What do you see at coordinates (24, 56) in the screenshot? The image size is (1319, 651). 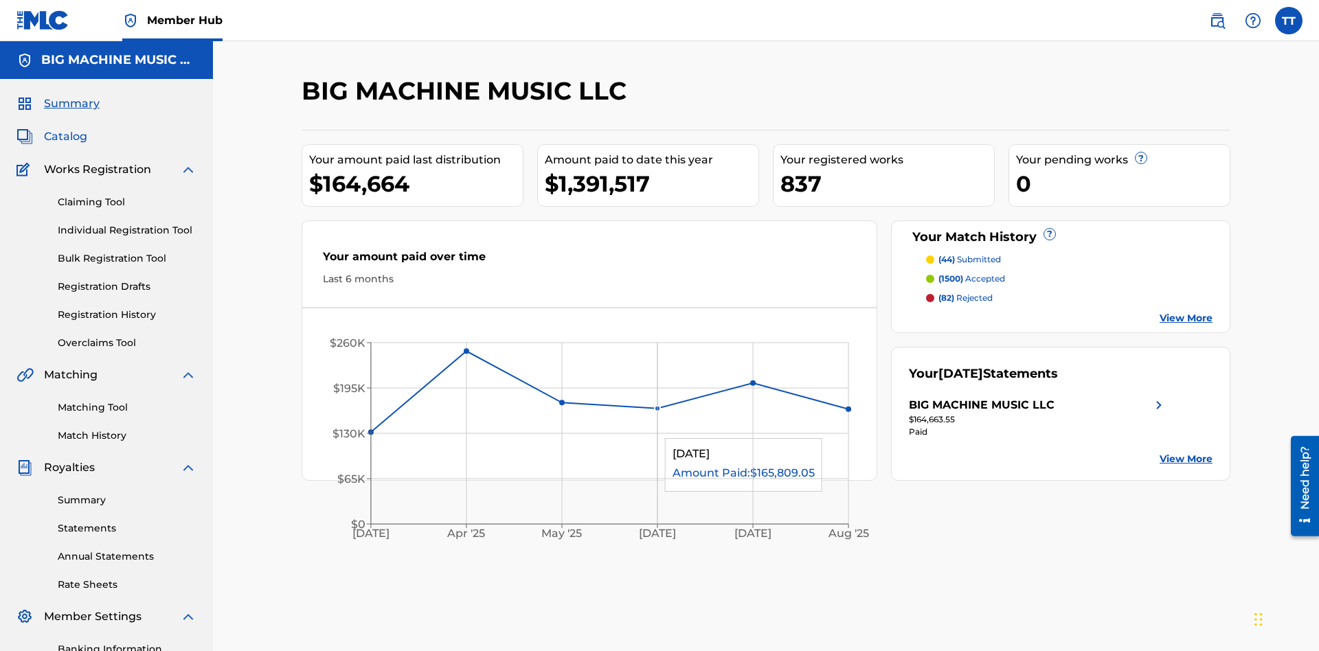 I see `div: Open Resource Center` at bounding box center [24, 56].